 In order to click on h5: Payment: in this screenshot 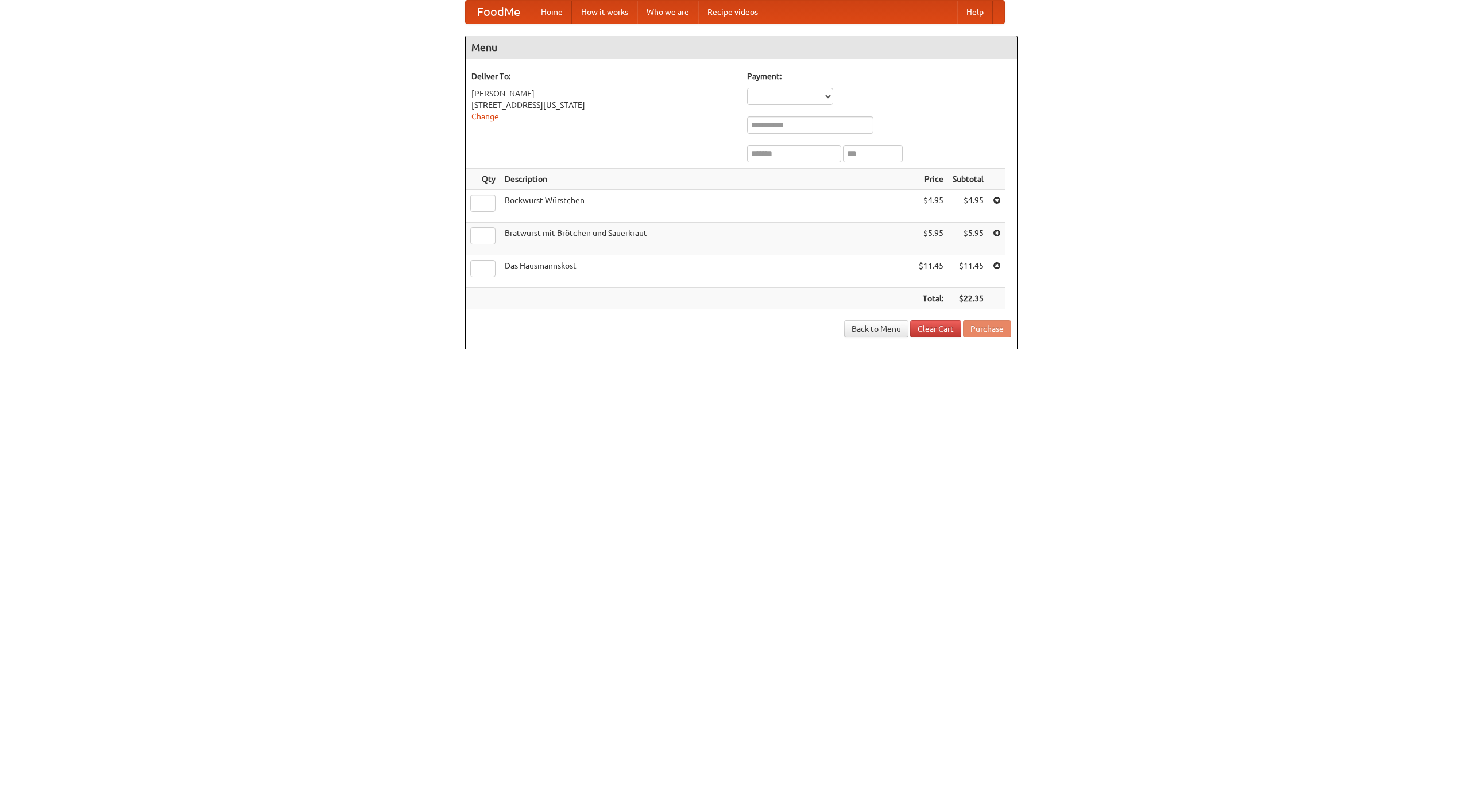, I will do `click(879, 76)`.